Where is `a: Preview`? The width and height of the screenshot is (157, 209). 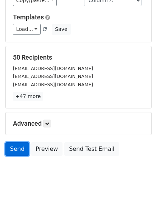
a: Preview is located at coordinates (47, 149).